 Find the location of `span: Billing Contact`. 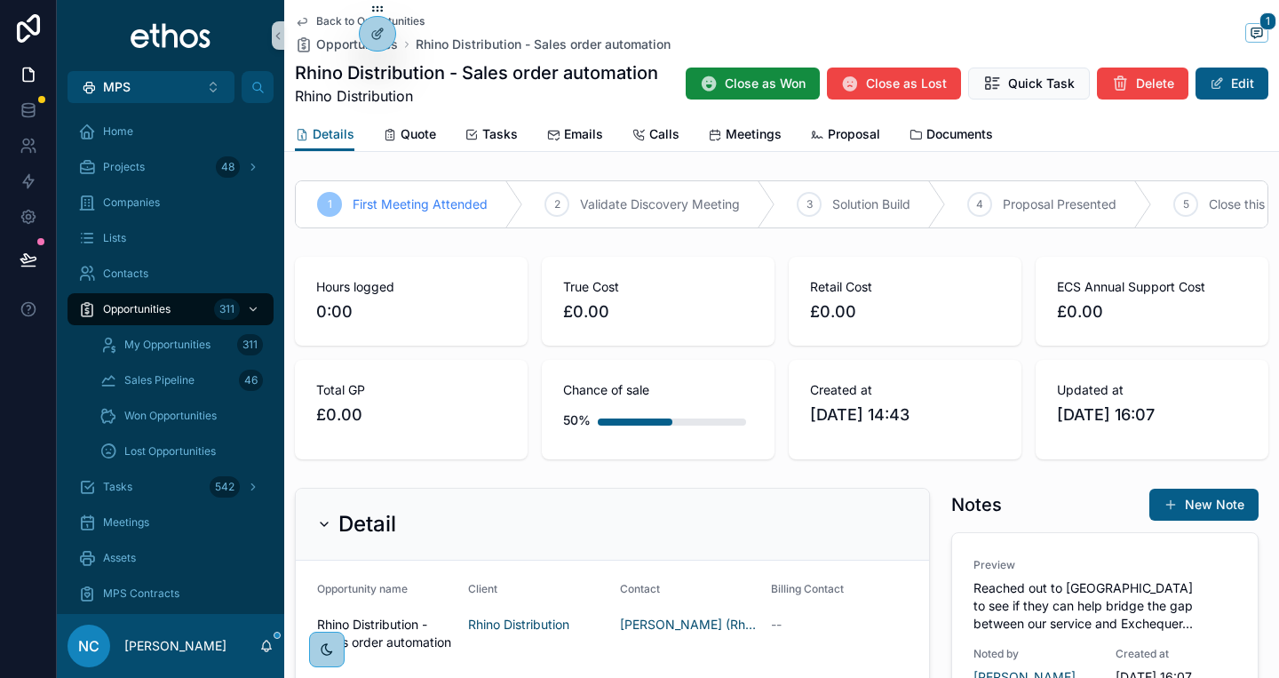

span: Billing Contact is located at coordinates (808, 588).